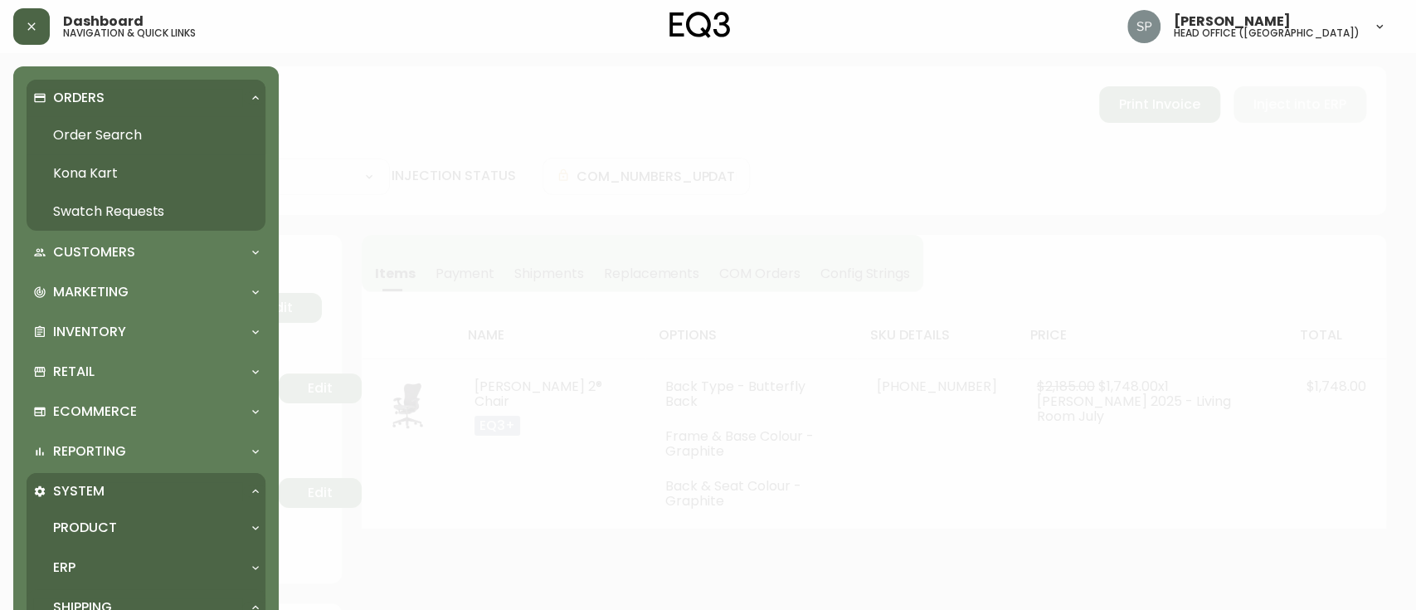 This screenshot has width=1416, height=610. I want to click on p: Retail, so click(74, 372).